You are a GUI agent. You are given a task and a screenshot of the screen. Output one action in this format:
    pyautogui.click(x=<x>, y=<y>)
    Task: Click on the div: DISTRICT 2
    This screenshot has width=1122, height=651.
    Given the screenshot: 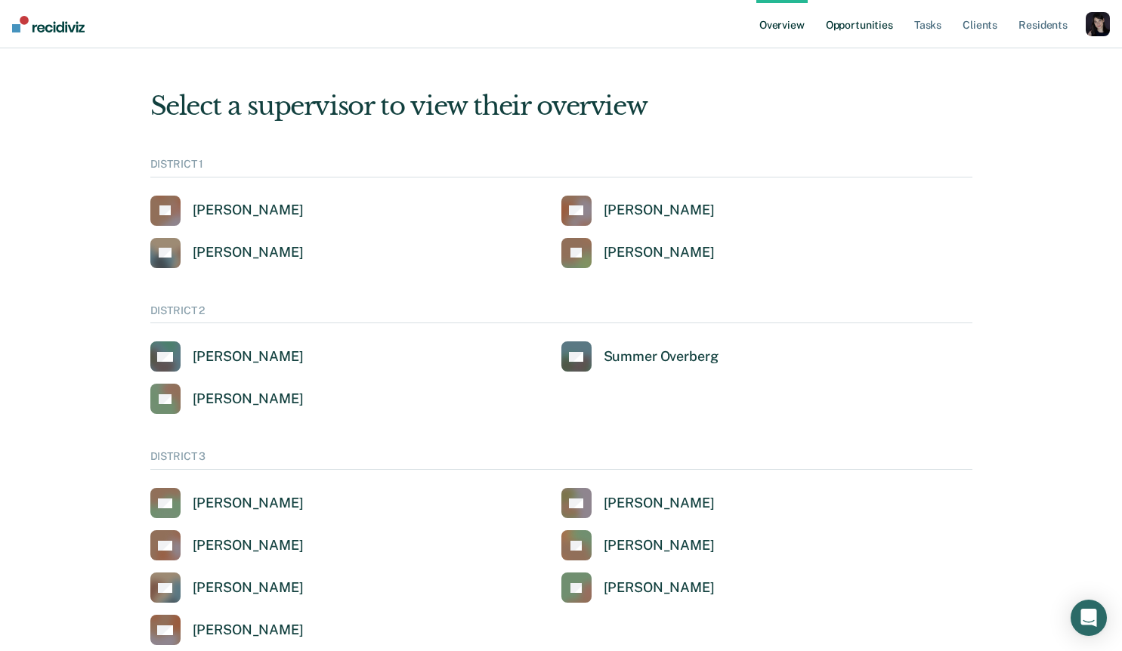 What is the action you would take?
    pyautogui.click(x=561, y=314)
    